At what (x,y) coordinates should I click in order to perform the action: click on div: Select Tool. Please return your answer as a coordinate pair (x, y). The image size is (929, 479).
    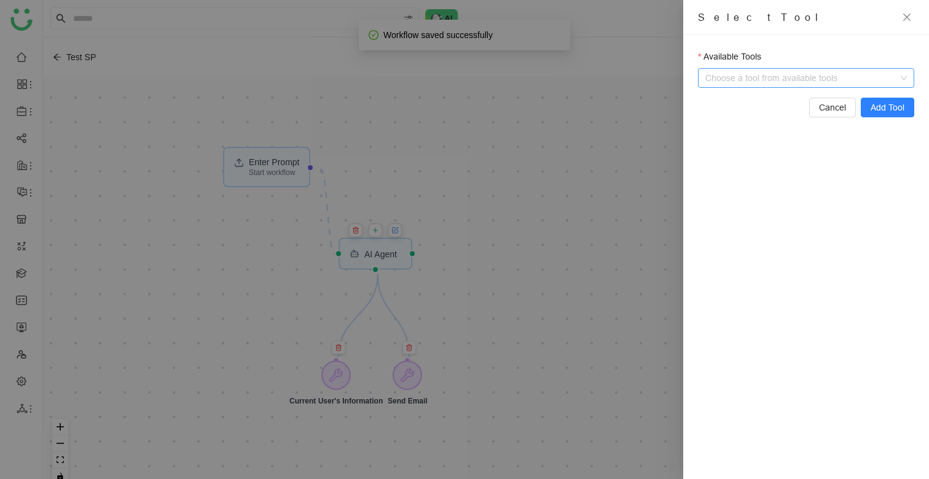
    Looking at the image, I should click on (795, 17).